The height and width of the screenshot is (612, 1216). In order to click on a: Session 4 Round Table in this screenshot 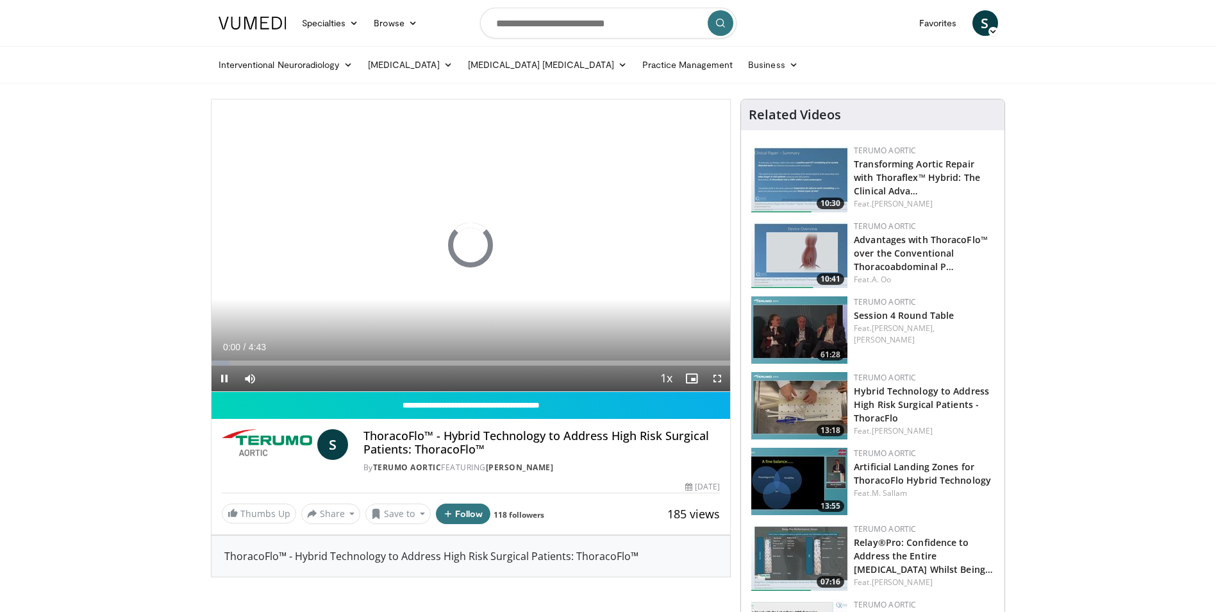, I will do `click(904, 315)`.